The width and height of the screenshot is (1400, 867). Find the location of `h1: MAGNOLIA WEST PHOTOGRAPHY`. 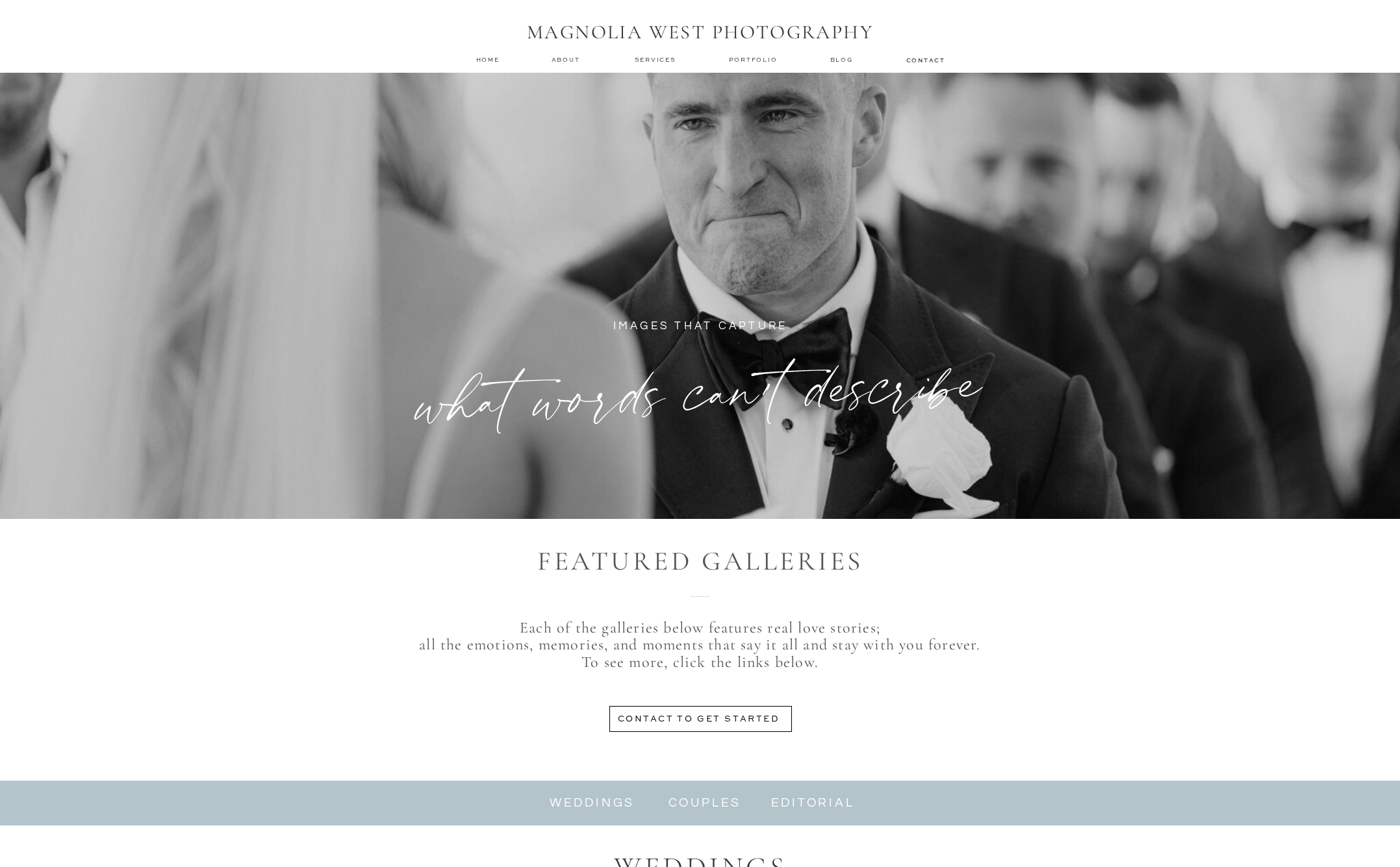

h1: MAGNOLIA WEST PHOTOGRAPHY is located at coordinates (700, 33).